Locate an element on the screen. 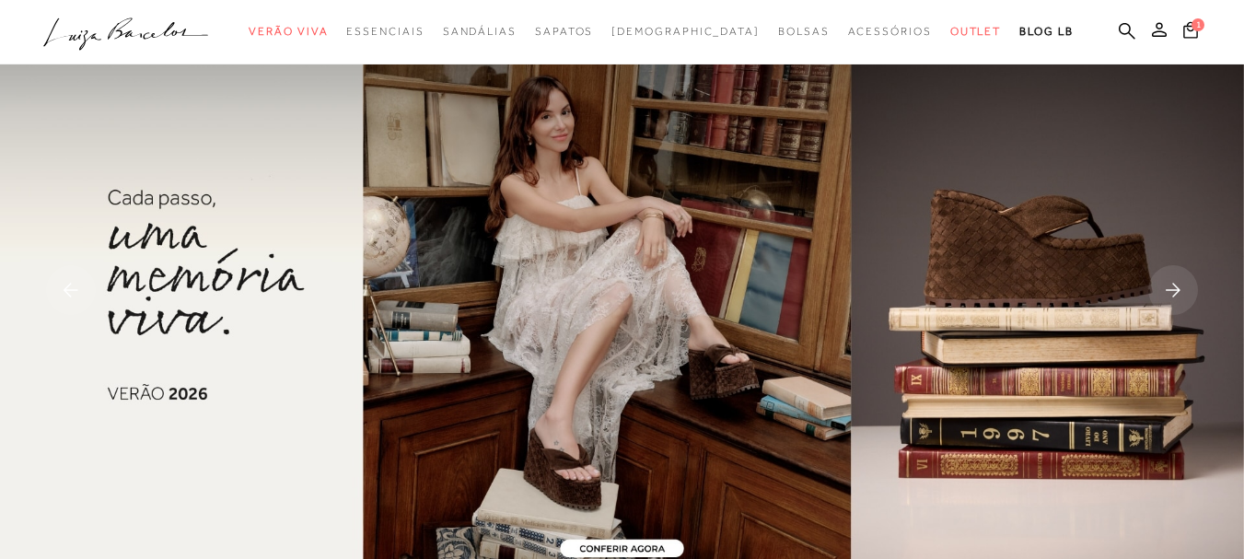 The height and width of the screenshot is (559, 1244). span: Outlet is located at coordinates (976, 31).